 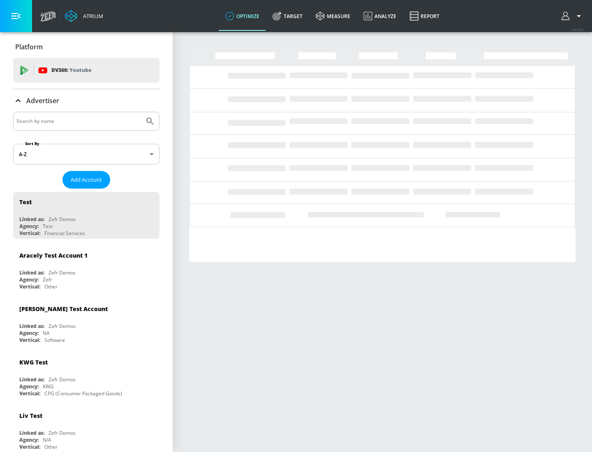 What do you see at coordinates (83, 394) in the screenshot?
I see `div: CPG (Consumer Packaged Goods)` at bounding box center [83, 394].